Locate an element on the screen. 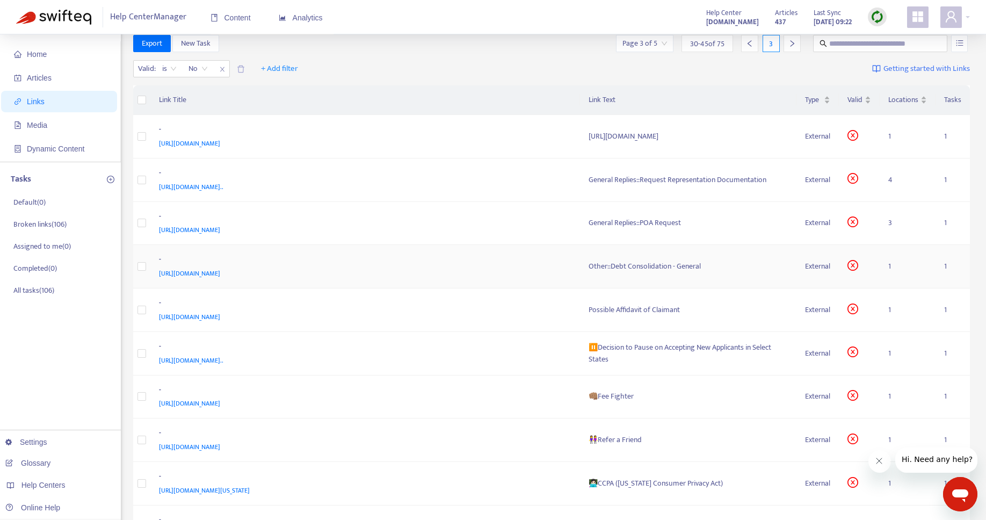 The height and width of the screenshot is (520, 986). button: Export is located at coordinates (152, 44).